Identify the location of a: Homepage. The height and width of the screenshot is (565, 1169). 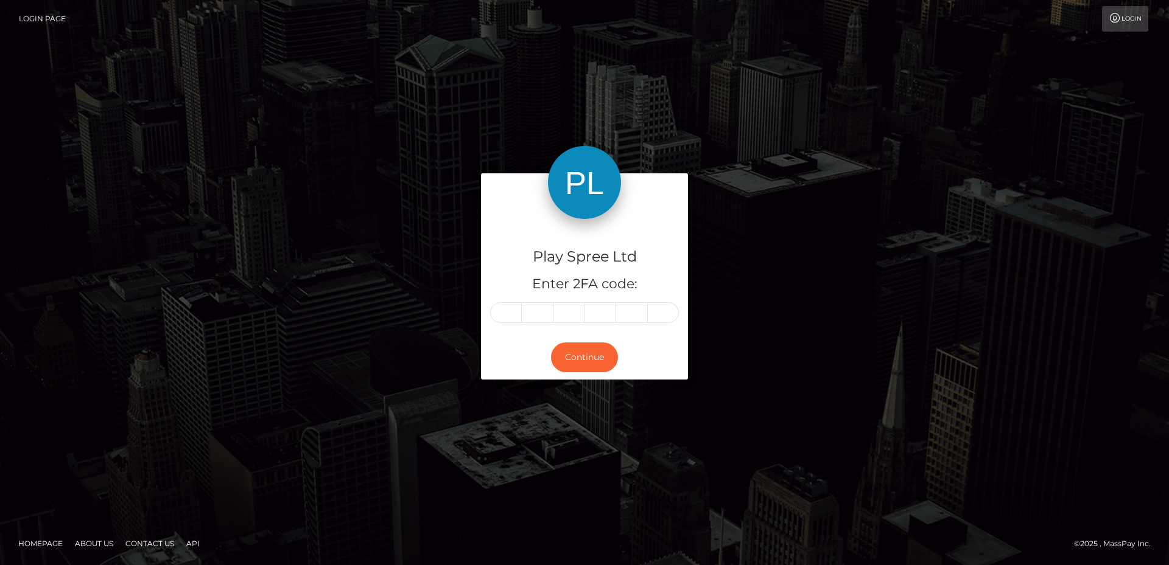
(40, 544).